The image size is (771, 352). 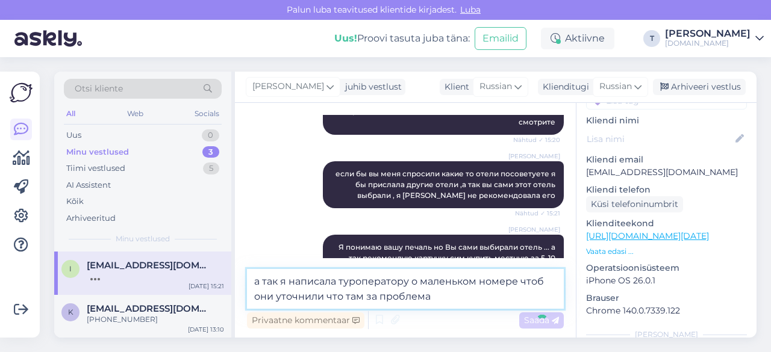 What do you see at coordinates (666, 252) in the screenshot?
I see `p: Vaata edasi ...` at bounding box center [666, 252].